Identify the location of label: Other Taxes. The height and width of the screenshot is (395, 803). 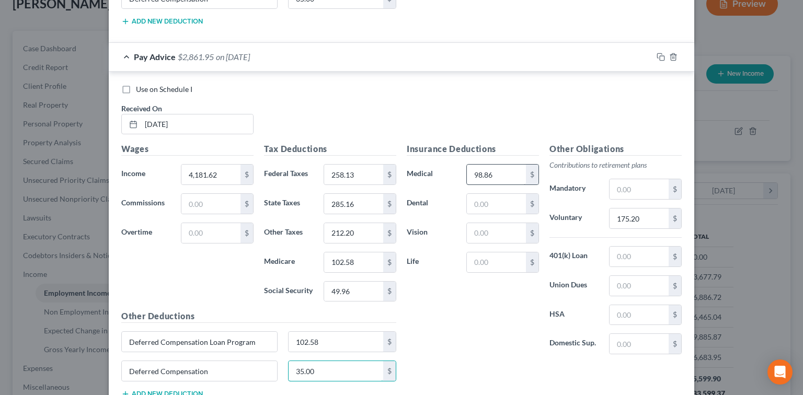
(289, 233).